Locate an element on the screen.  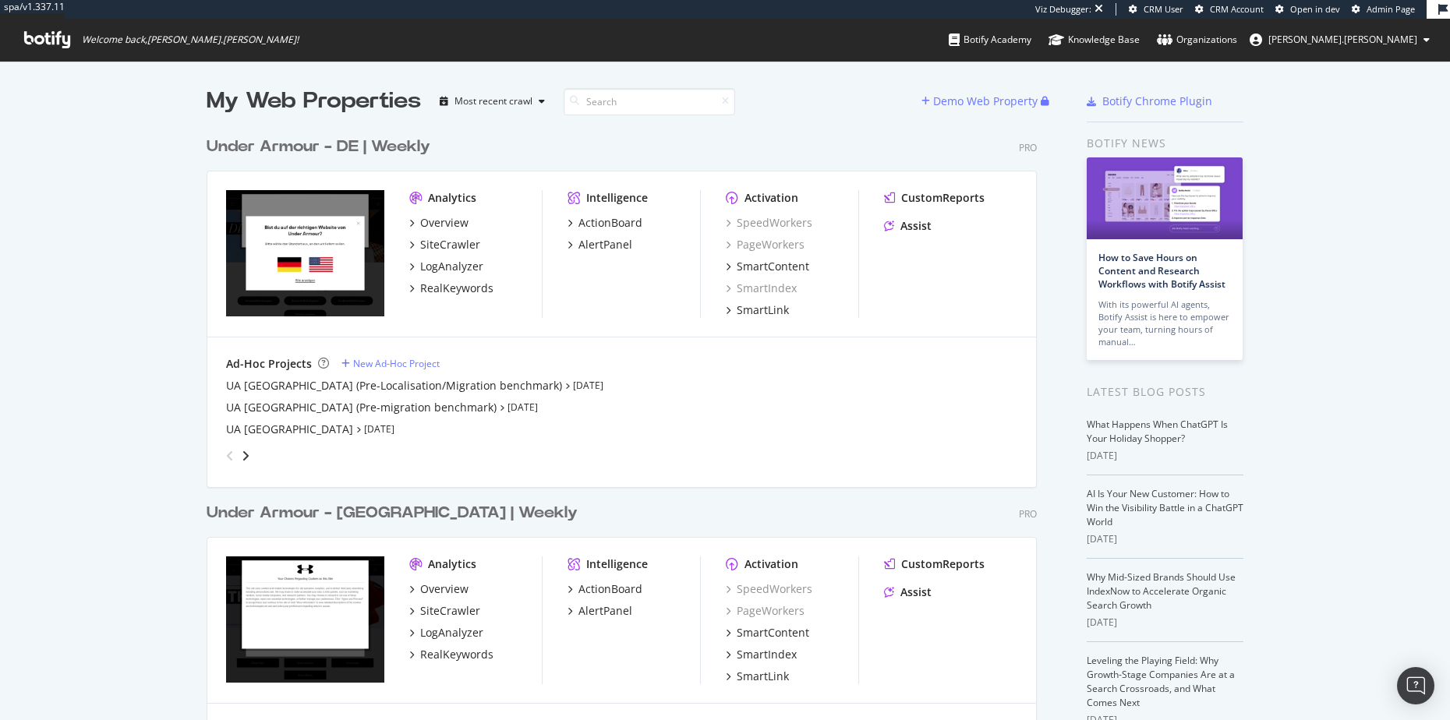
a: SmartIndex is located at coordinates (761, 288).